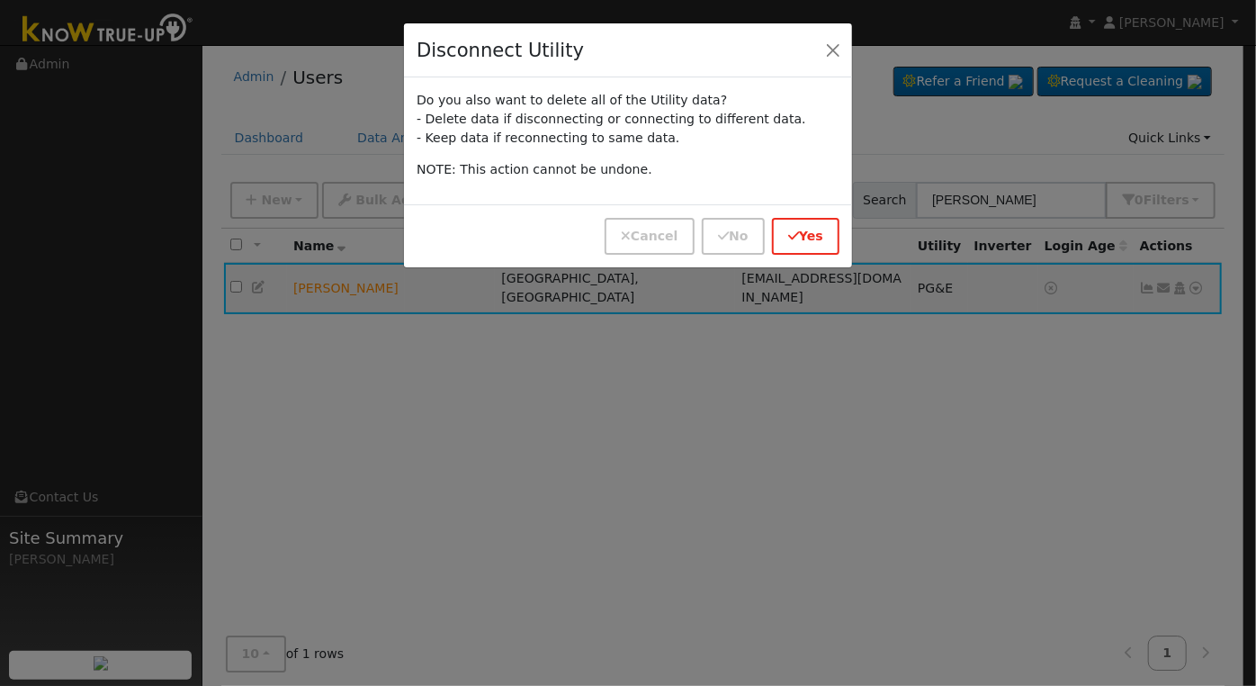 Image resolution: width=1256 pixels, height=686 pixels. Describe the element at coordinates (733, 236) in the screenshot. I see `button: No` at that location.